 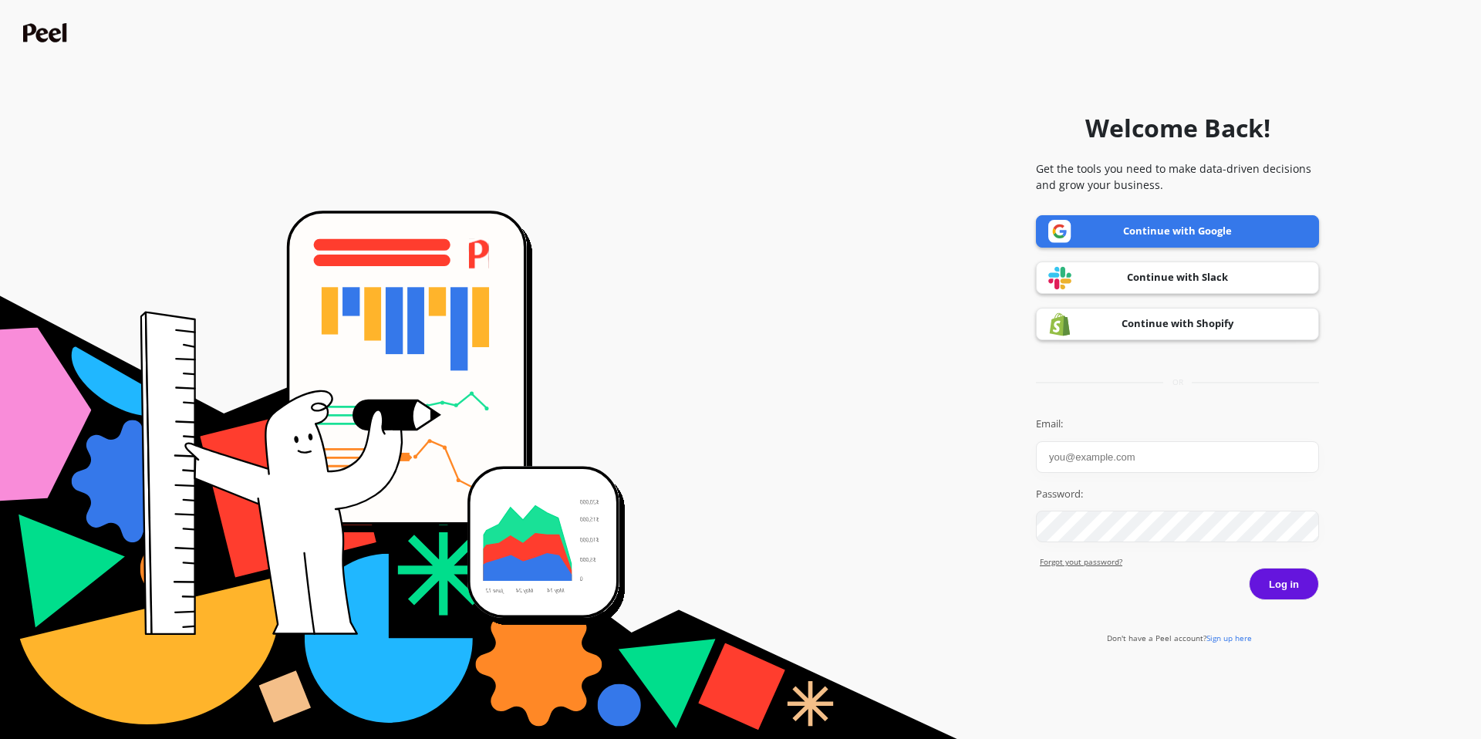 I want to click on p: Get the tools you need to make data-driven decisions and grow your business., so click(x=1177, y=177).